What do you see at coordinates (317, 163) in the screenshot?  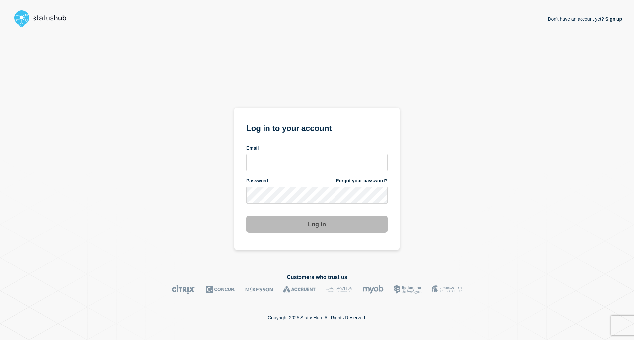 I see `input: email input` at bounding box center [317, 163].